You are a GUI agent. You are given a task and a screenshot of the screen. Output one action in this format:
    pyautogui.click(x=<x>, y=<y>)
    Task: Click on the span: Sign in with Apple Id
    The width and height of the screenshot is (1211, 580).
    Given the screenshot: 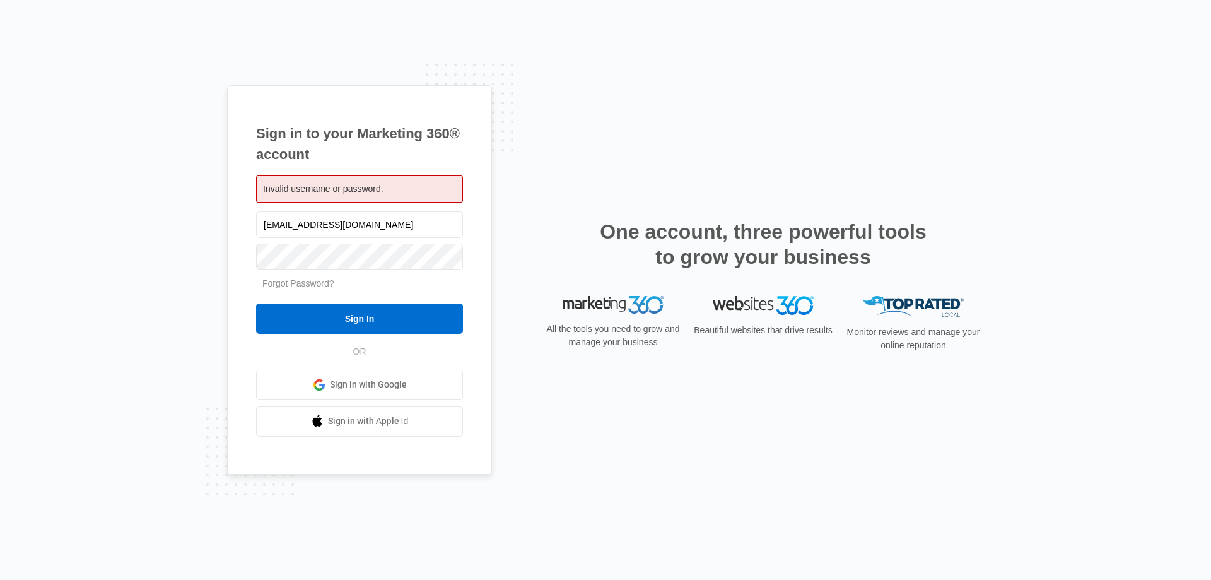 What is the action you would take?
    pyautogui.click(x=368, y=421)
    